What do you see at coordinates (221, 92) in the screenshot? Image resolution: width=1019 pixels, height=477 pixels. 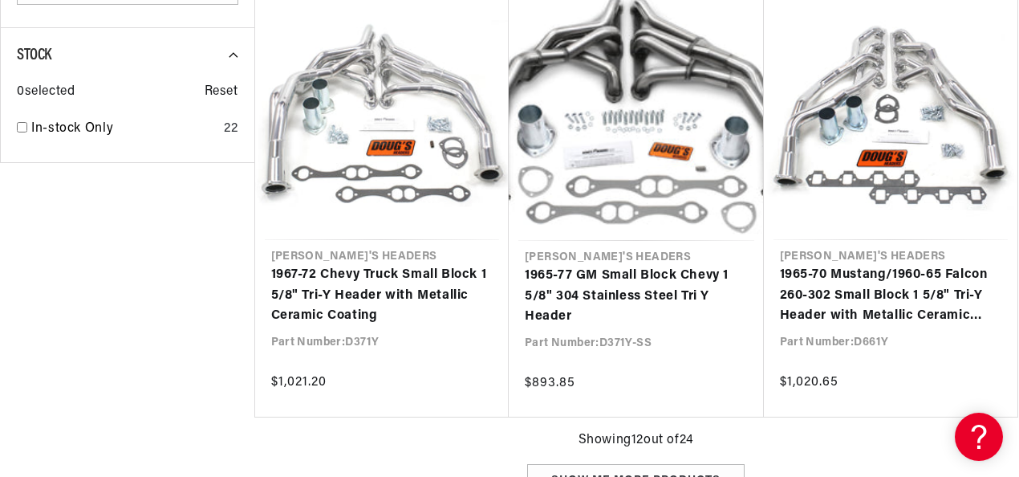 I see `span: Reset` at bounding box center [221, 92].